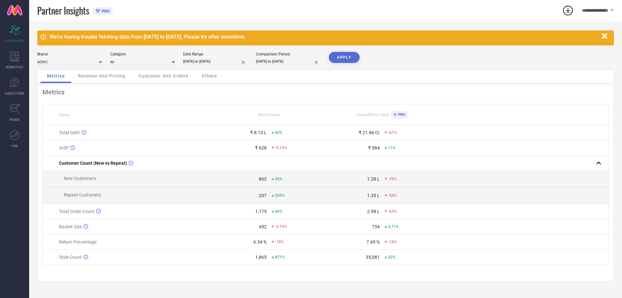  What do you see at coordinates (391, 148) in the screenshot?
I see `span: 11%` at bounding box center [391, 148].